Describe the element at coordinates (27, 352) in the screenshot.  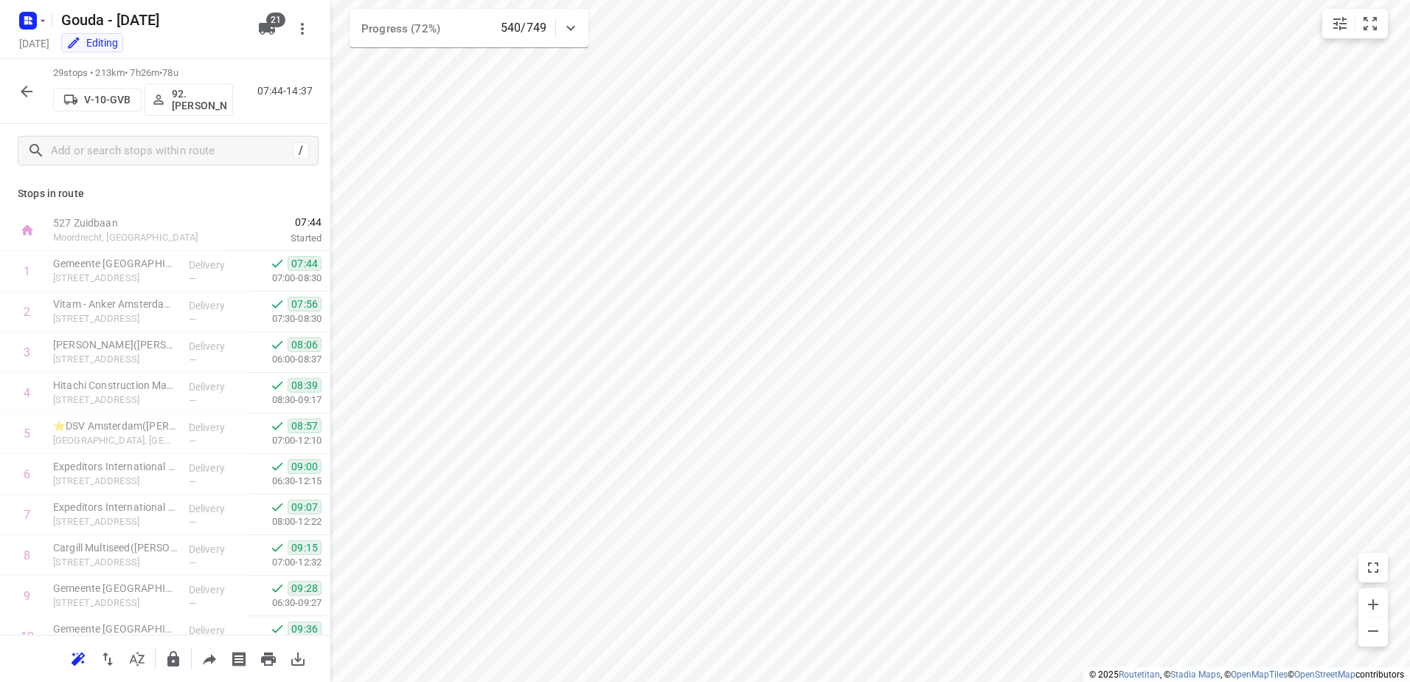
I see `div: 3` at that location.